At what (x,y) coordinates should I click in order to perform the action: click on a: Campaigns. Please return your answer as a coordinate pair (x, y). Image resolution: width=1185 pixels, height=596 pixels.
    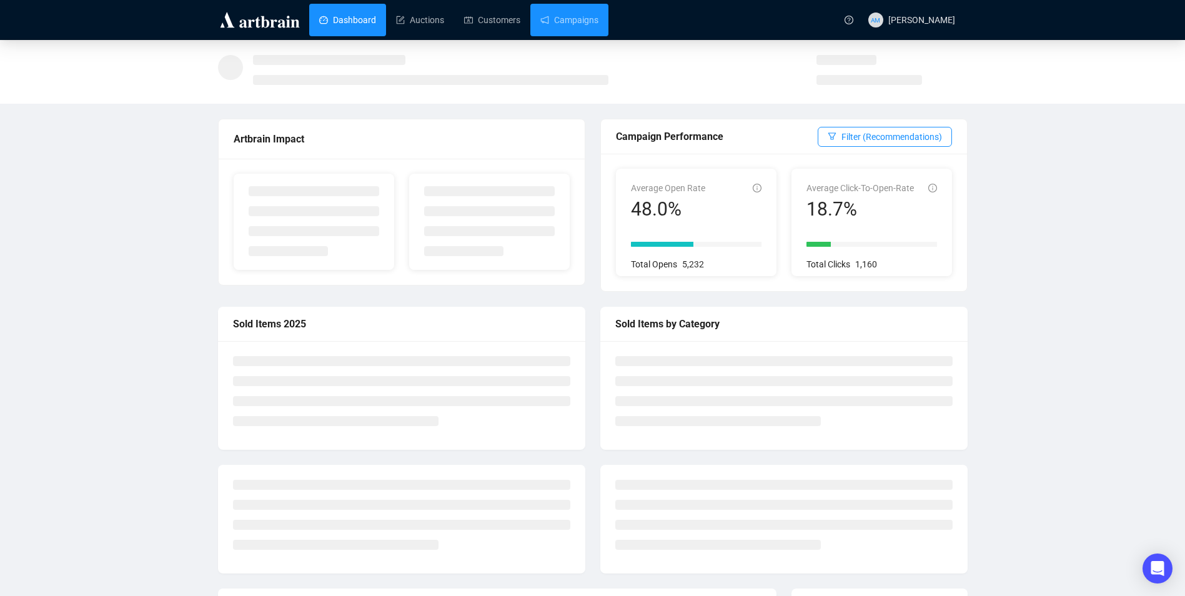
    Looking at the image, I should click on (569, 20).